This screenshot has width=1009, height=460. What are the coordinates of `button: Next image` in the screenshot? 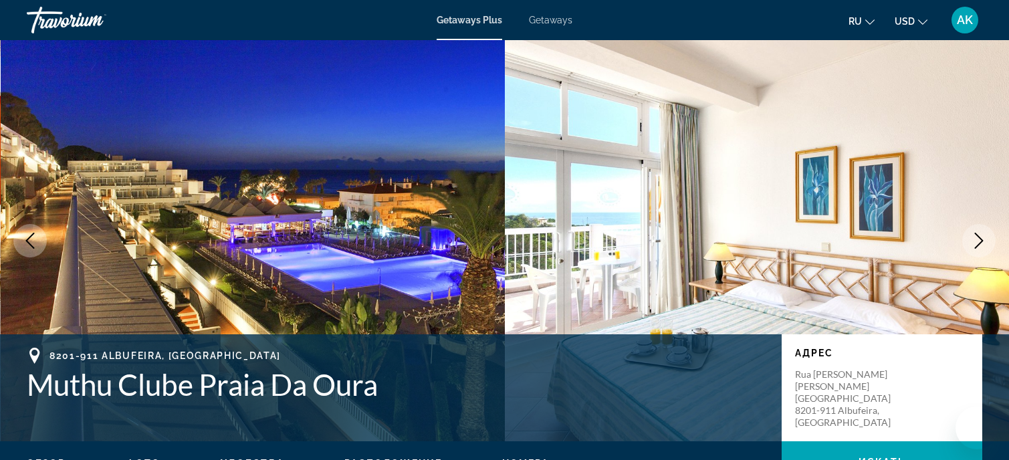 It's located at (978, 241).